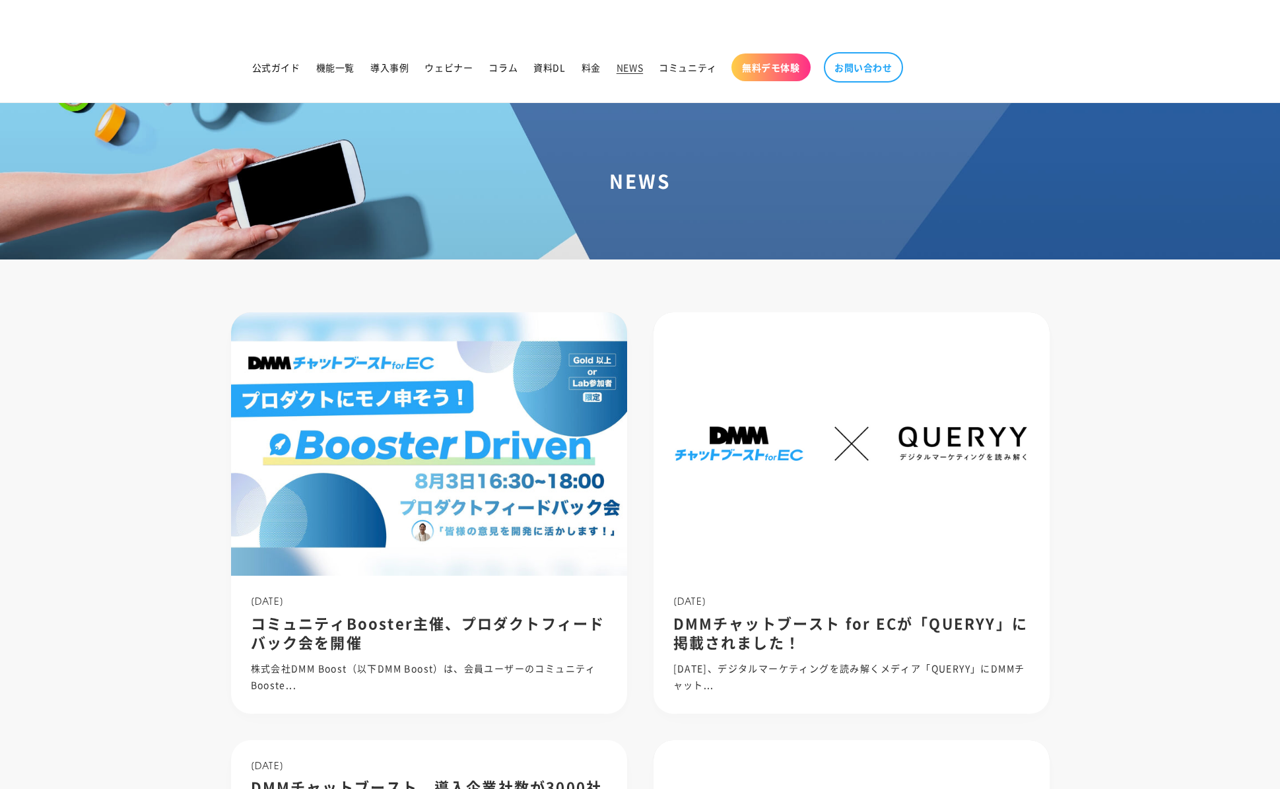  I want to click on img: DMMチャットブースト for ECが「QUERYY」に掲載されました！, so click(852, 444).